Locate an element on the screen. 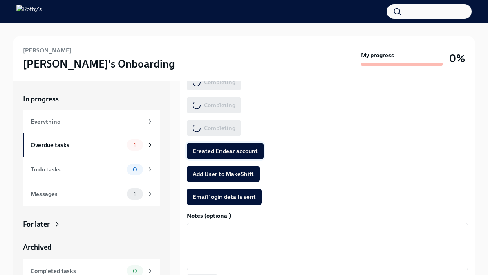 Image resolution: width=488 pixels, height=275 pixels. button: Add User to MakeShift is located at coordinates (223, 174).